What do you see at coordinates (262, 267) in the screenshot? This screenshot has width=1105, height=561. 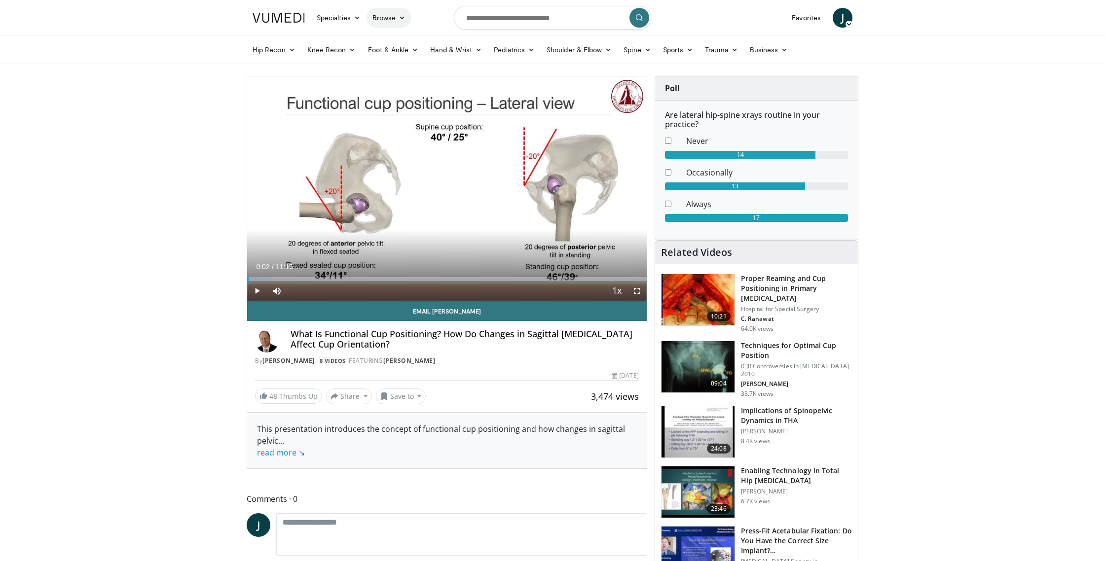 I see `span: 0:02` at bounding box center [262, 267].